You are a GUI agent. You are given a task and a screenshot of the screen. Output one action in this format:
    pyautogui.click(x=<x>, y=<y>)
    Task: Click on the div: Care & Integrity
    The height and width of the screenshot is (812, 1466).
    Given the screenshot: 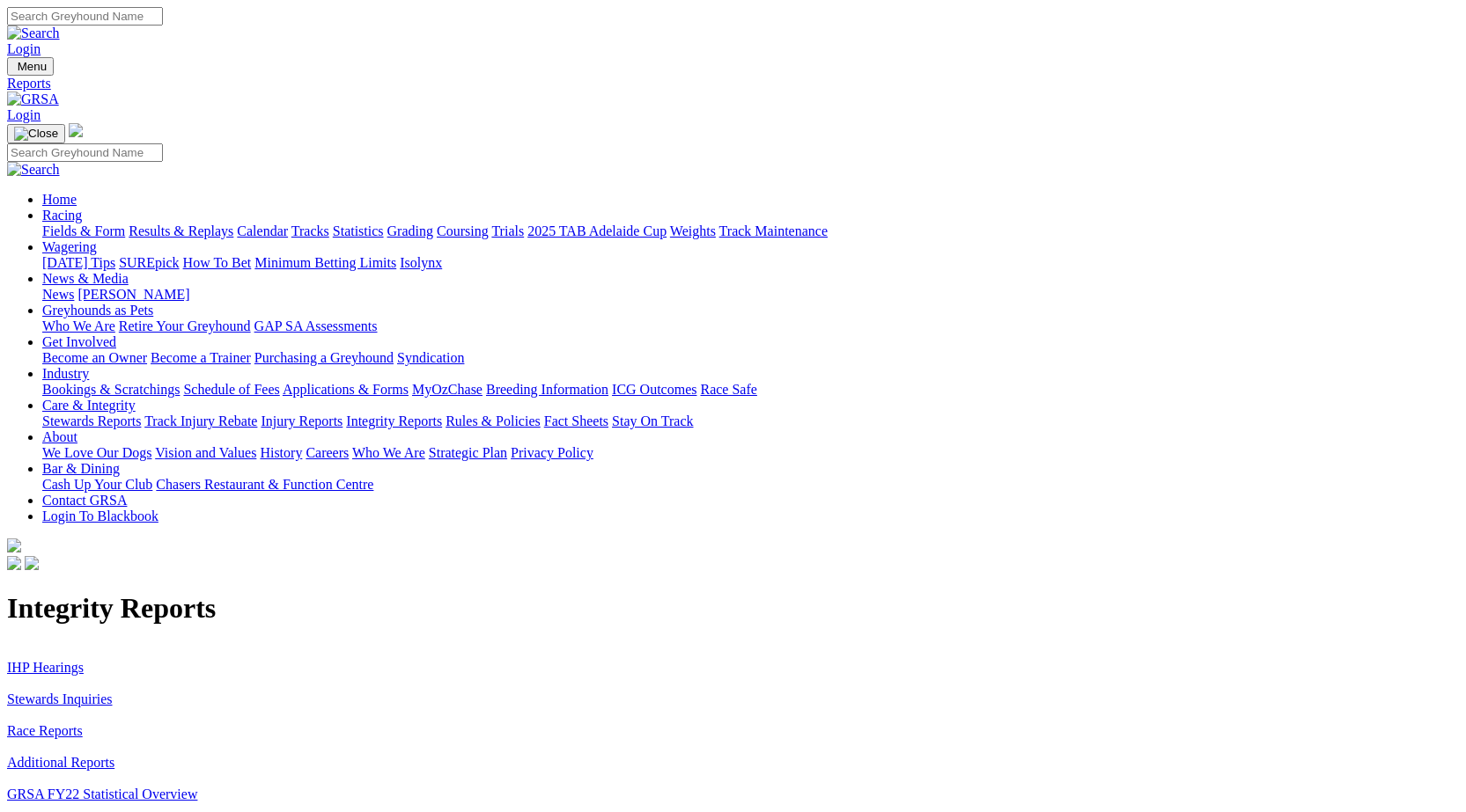 What is the action you would take?
    pyautogui.click(x=750, y=421)
    